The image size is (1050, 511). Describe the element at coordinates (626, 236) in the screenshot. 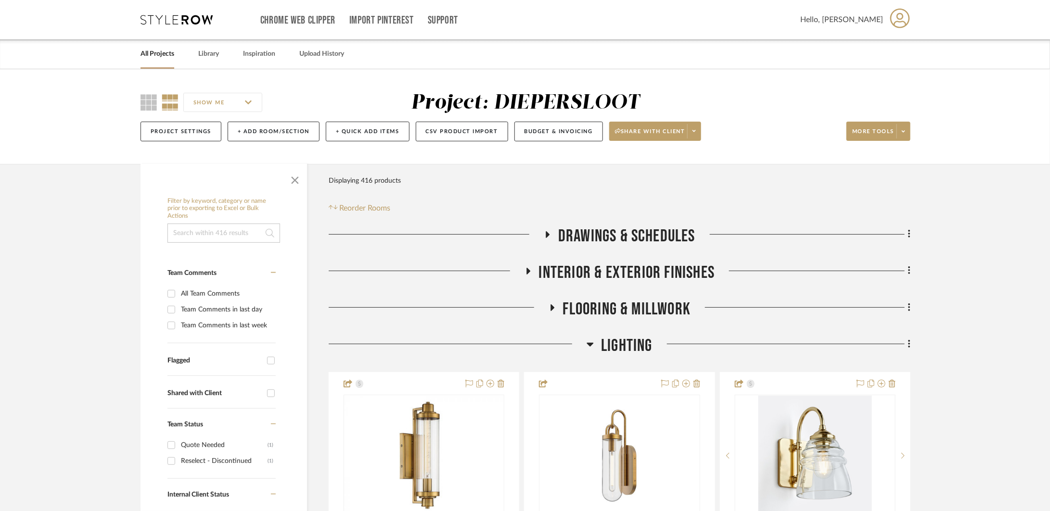

I see `span: Drawings & Schedules` at that location.